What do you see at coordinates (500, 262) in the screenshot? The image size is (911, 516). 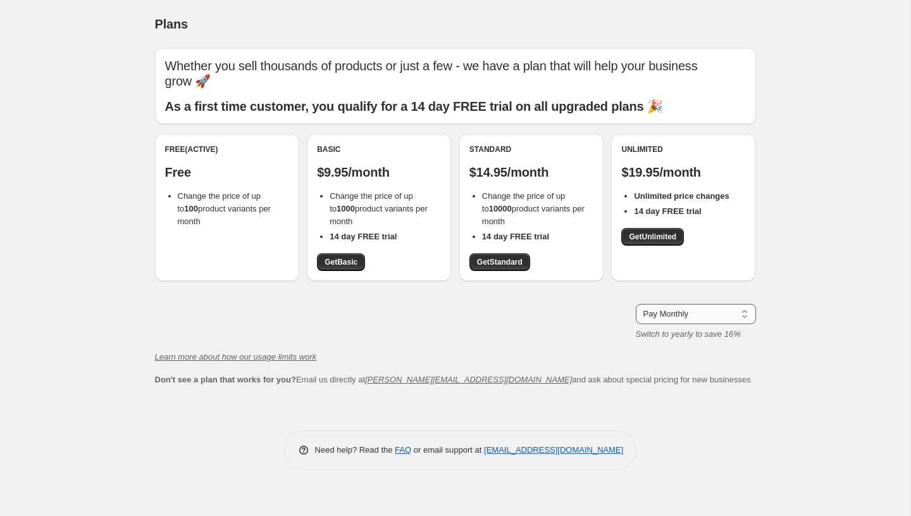 I see `a: GetStandard` at bounding box center [500, 262].